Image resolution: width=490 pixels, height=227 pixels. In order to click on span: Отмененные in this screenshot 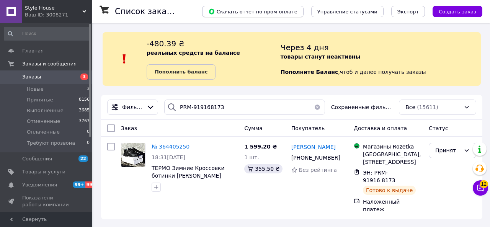, I will do `click(43, 121)`.